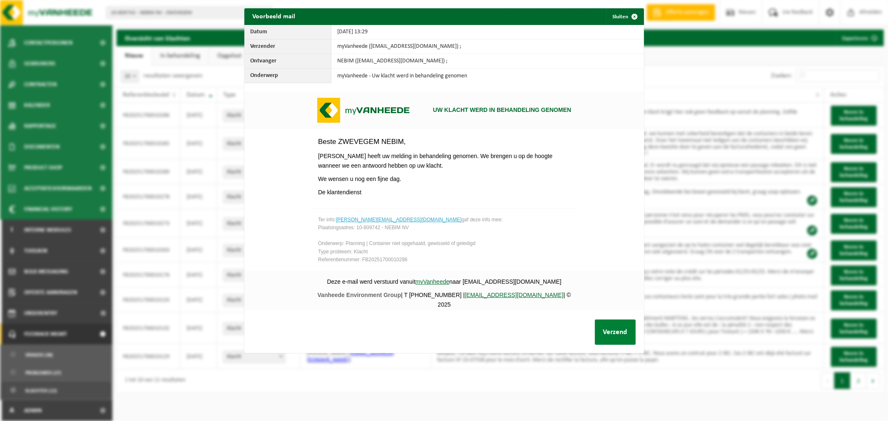 This screenshot has height=421, width=888. Describe the element at coordinates (200, 101) in the screenshot. I see `p: De klantendienst` at that location.